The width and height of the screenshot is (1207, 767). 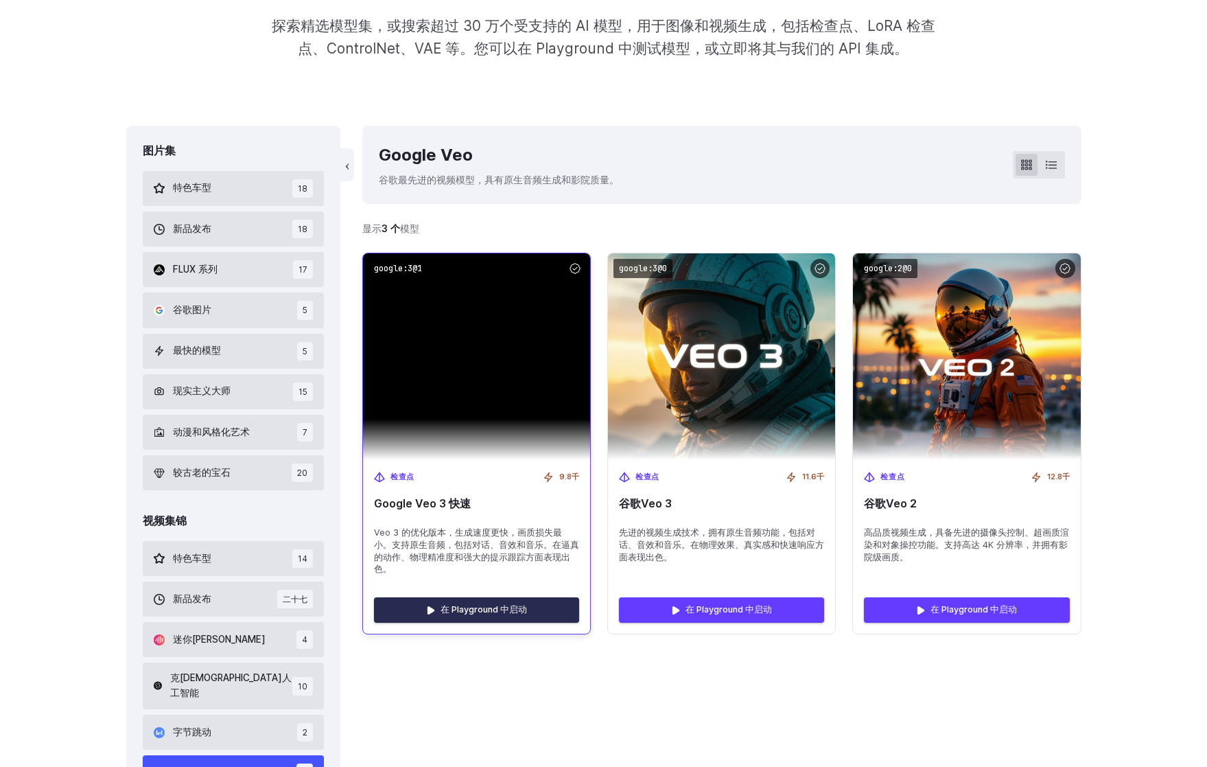 I want to click on code: google:3@0, so click(x=643, y=268).